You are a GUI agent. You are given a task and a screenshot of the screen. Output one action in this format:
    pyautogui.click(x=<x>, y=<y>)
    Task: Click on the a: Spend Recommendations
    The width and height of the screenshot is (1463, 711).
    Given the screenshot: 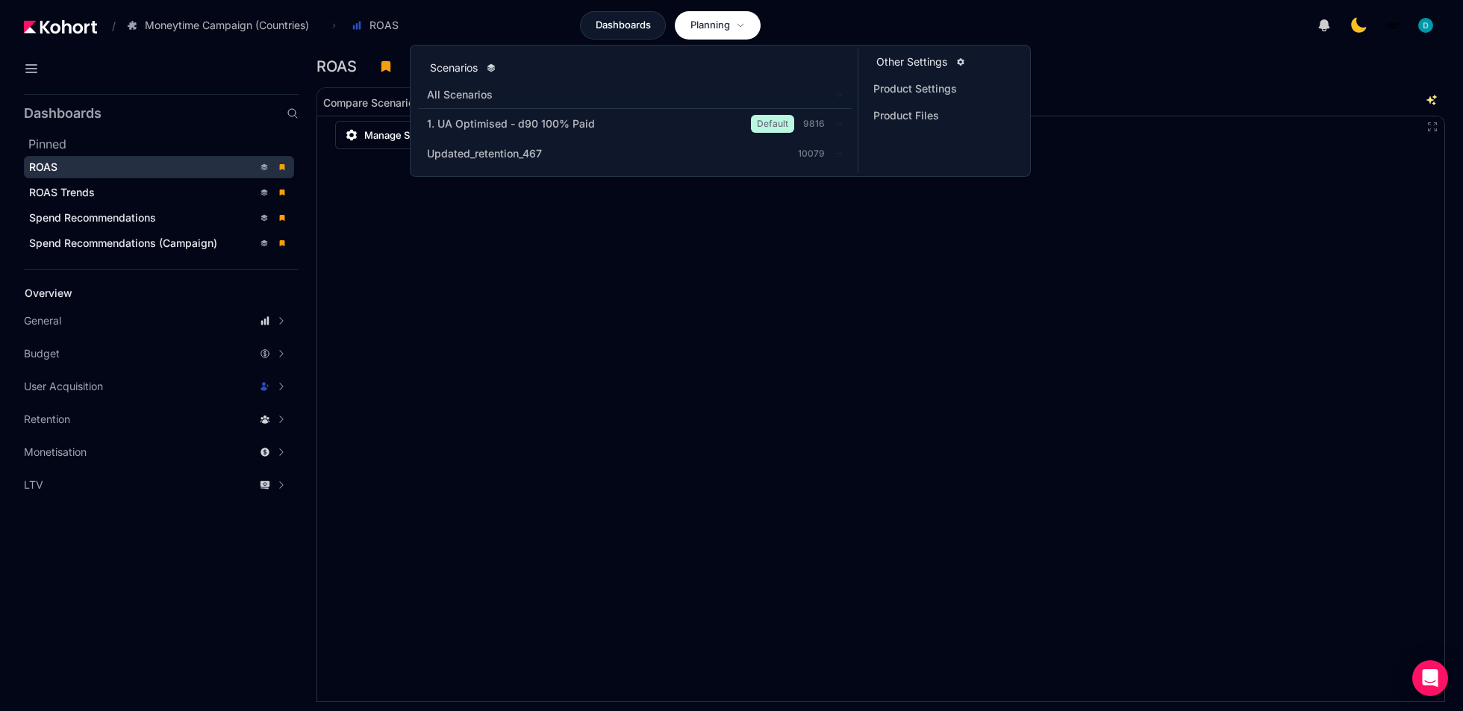 What is the action you would take?
    pyautogui.click(x=159, y=218)
    